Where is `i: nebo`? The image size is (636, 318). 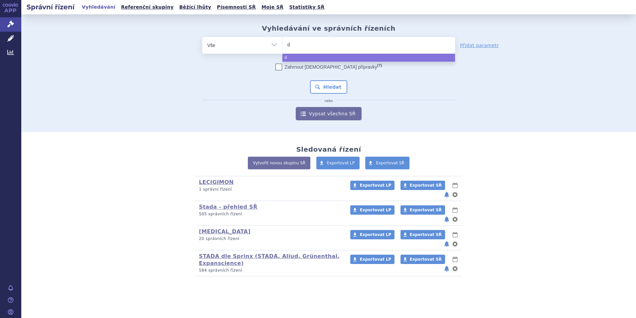 i: nebo is located at coordinates (329, 101).